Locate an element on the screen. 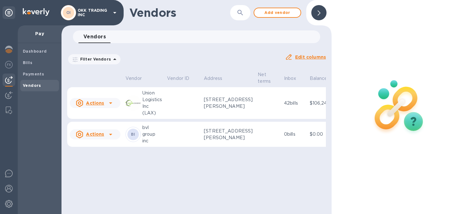 The image size is (466, 214). span: Net terms is located at coordinates (268, 78).